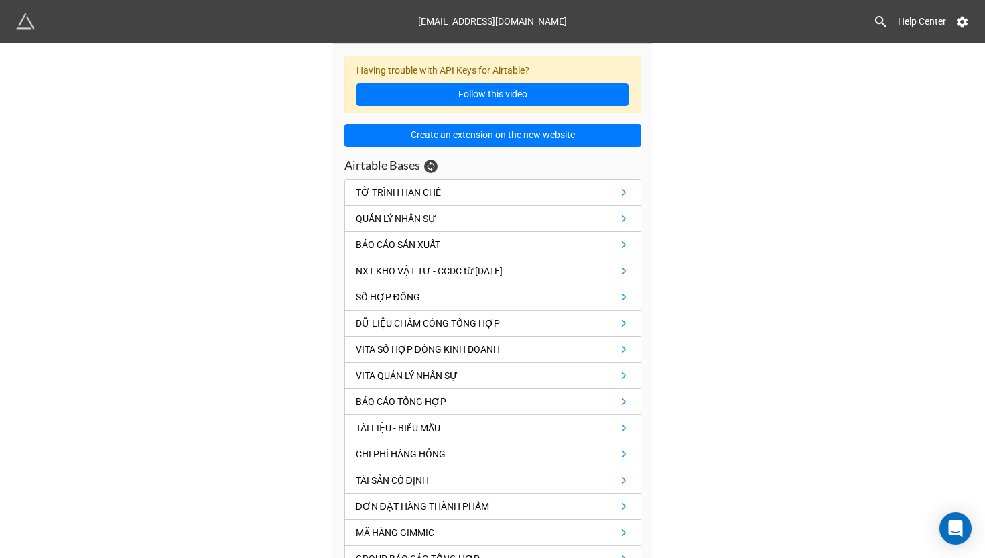  I want to click on div: BÁO CÁO SẢN XUẤT, so click(398, 245).